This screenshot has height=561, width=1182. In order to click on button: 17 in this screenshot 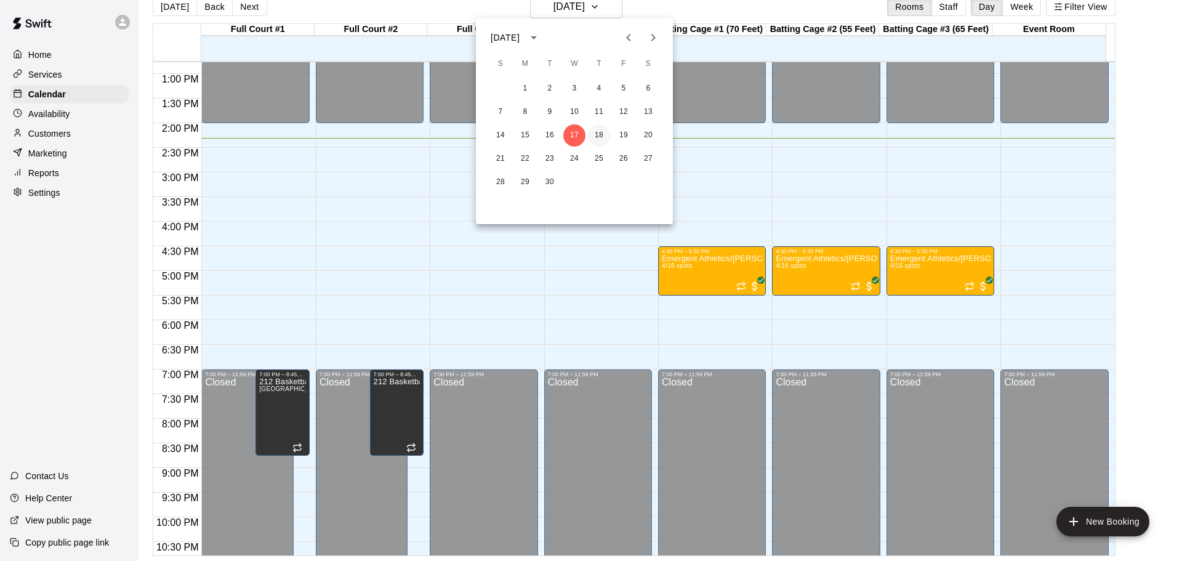, I will do `click(574, 135)`.